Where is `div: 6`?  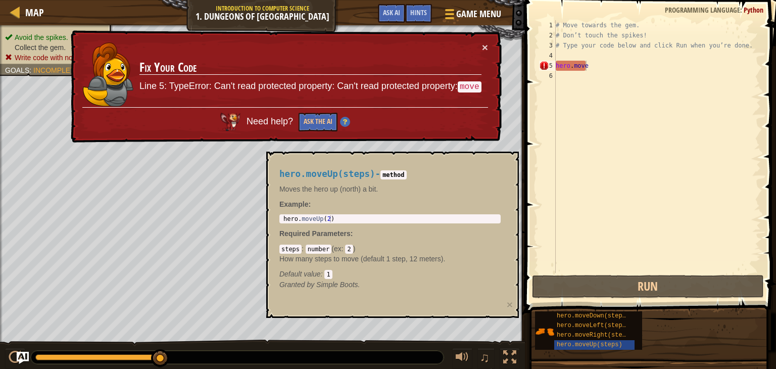
div: 6 is located at coordinates (547, 76).